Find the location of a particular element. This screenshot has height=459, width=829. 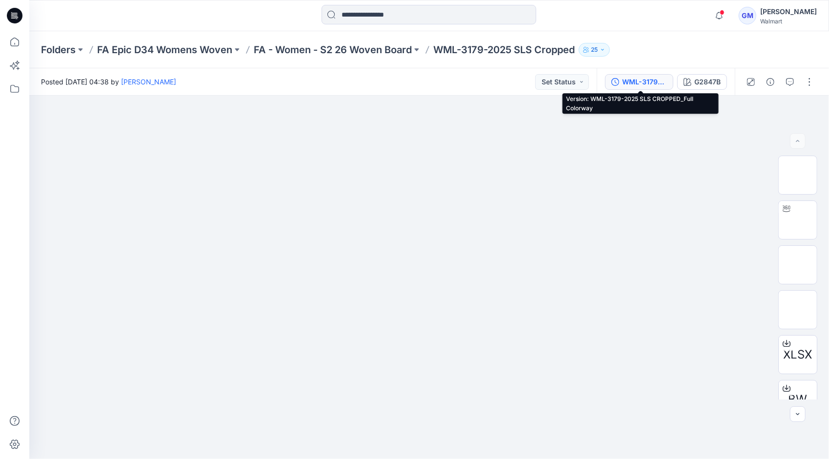

p: WML-3179-2025 SLS Cropped is located at coordinates (504, 50).